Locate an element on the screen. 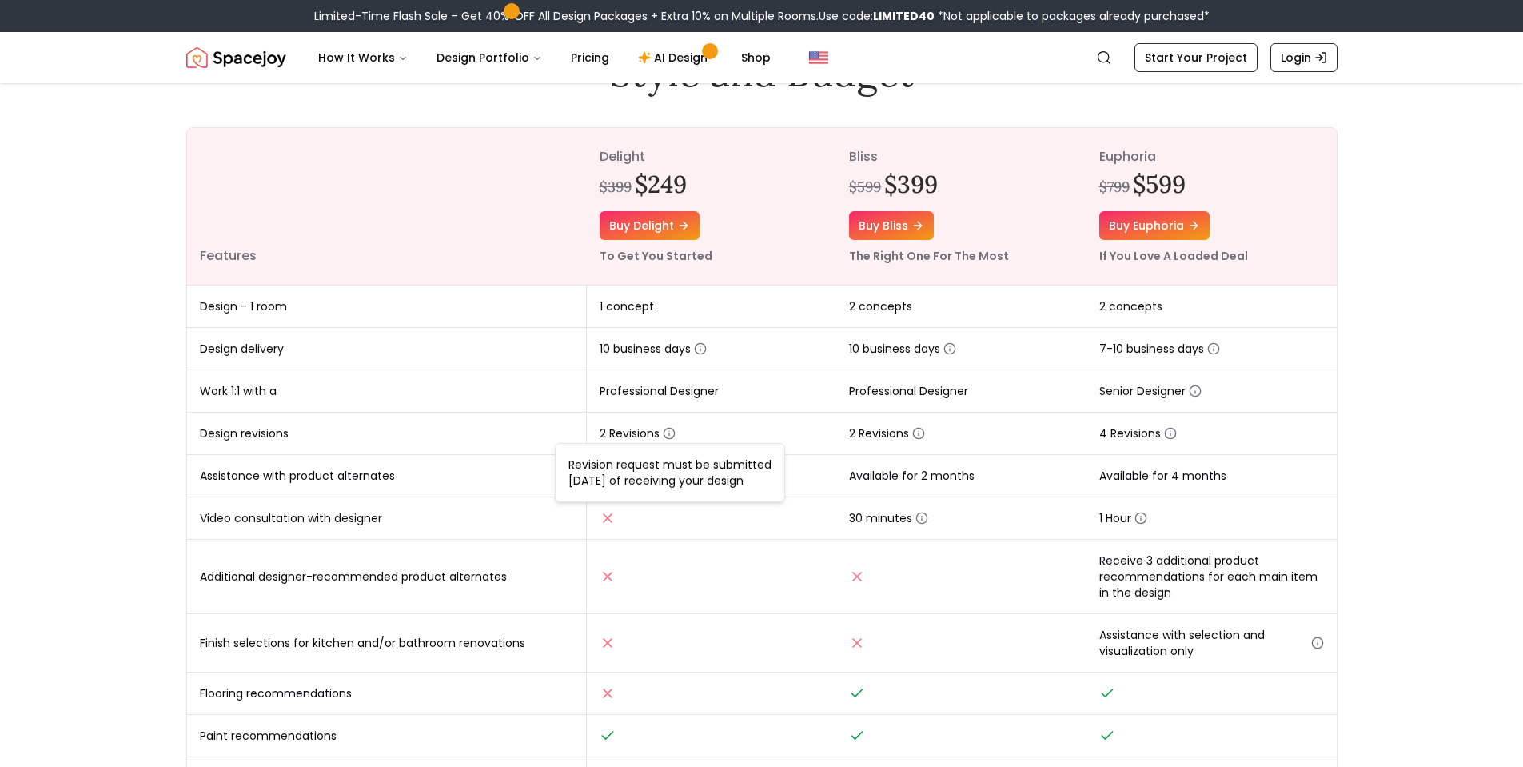 The width and height of the screenshot is (1523, 767). a: AI Design is located at coordinates (675, 58).